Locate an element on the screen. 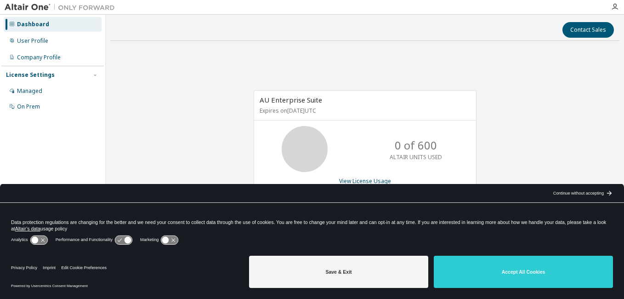 This screenshot has height=299, width=624. img: Altair One is located at coordinates (62, 7).